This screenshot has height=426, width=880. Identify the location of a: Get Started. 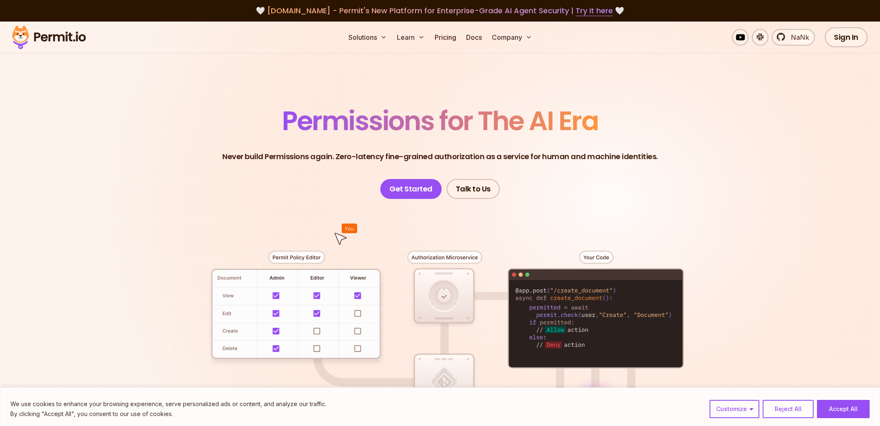
(411, 189).